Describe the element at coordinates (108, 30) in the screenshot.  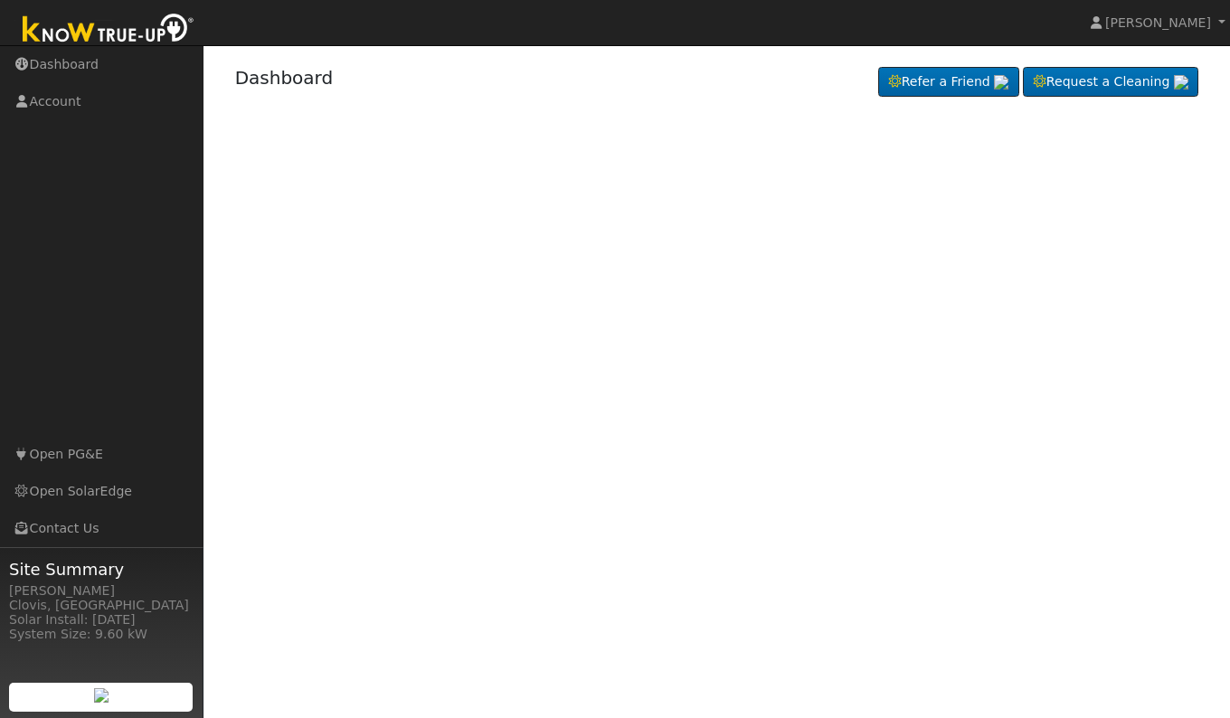
I see `img: Know True-Up` at that location.